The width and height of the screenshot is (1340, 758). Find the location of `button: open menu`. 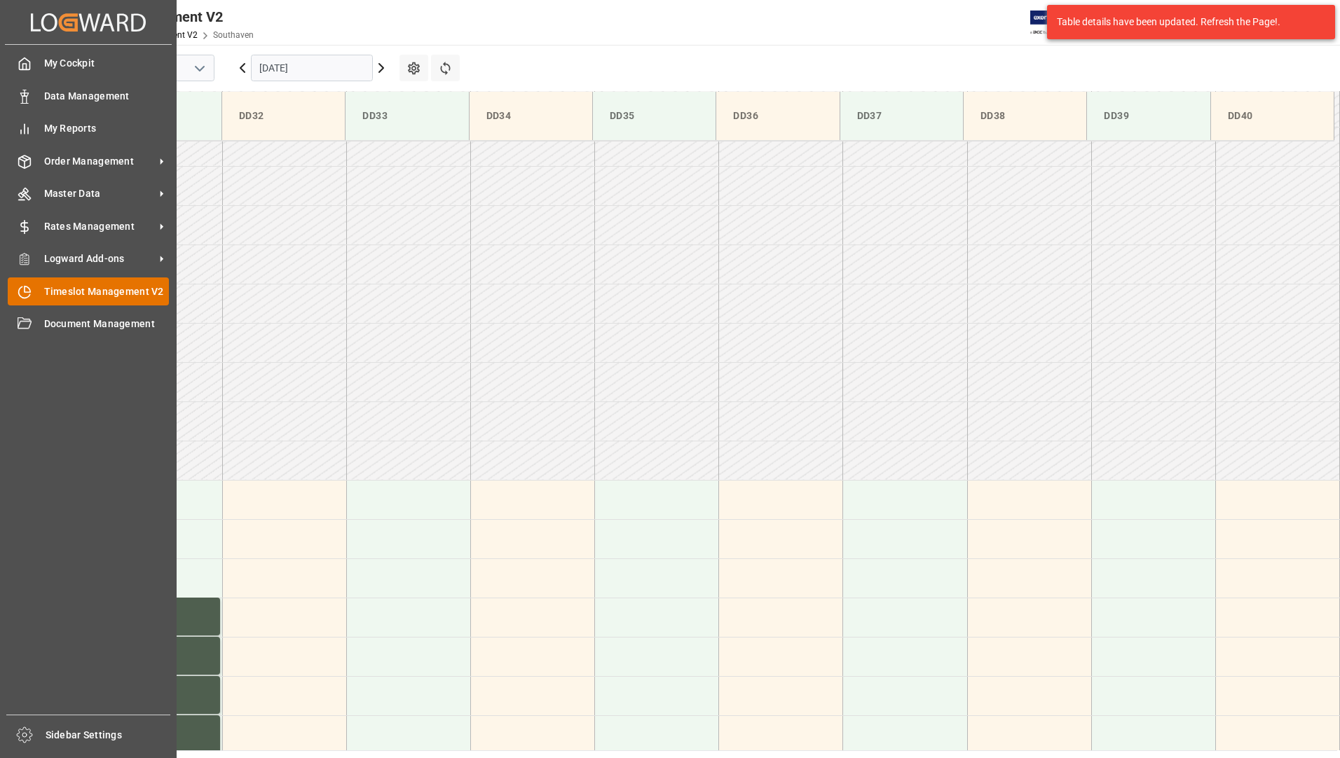

button: open menu is located at coordinates (199, 68).